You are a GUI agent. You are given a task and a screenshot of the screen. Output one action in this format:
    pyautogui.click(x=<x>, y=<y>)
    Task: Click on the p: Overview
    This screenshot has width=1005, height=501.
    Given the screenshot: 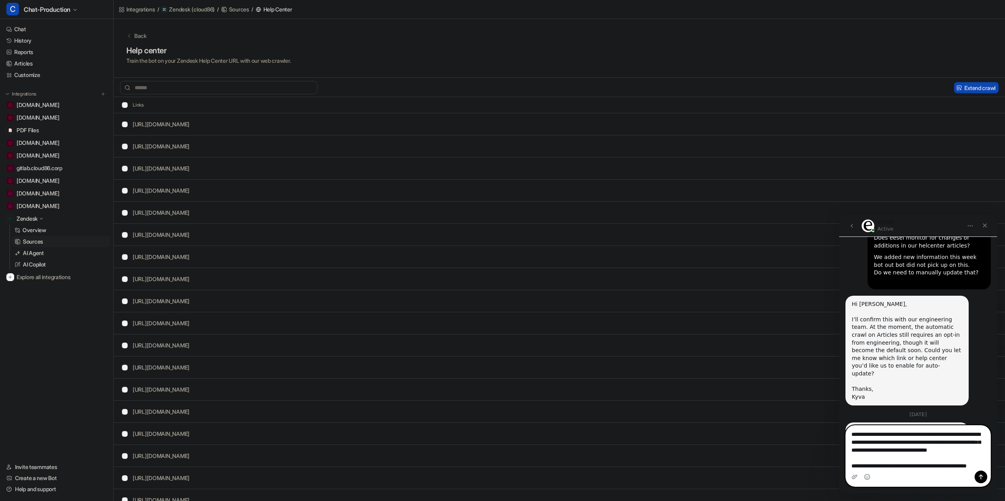 What is the action you would take?
    pyautogui.click(x=34, y=230)
    